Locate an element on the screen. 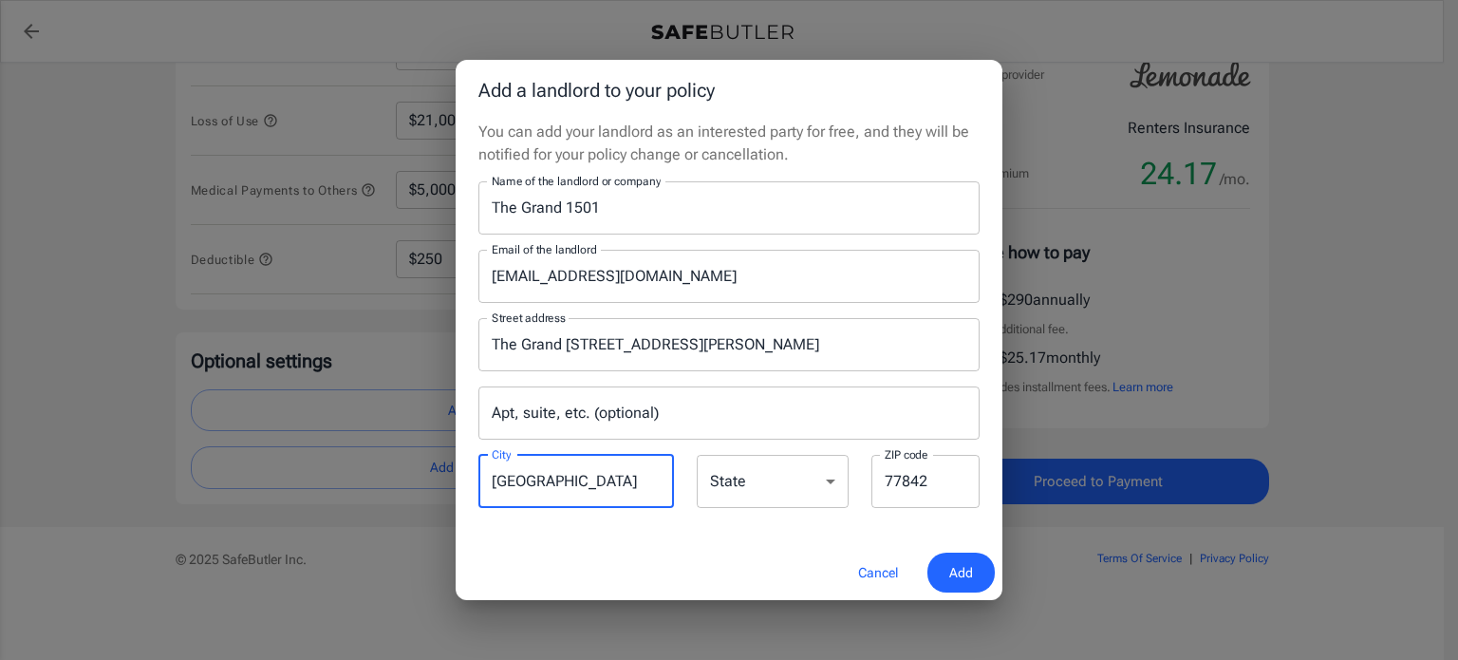 The image size is (1458, 660). button: Add is located at coordinates (961, 572).